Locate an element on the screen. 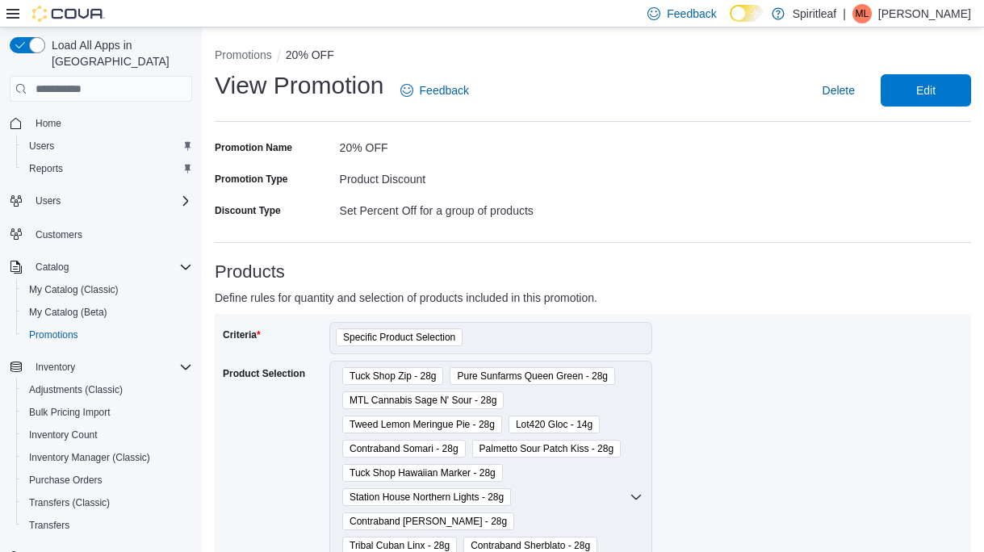 The image size is (984, 552). button: Inventory Count is located at coordinates (107, 435).